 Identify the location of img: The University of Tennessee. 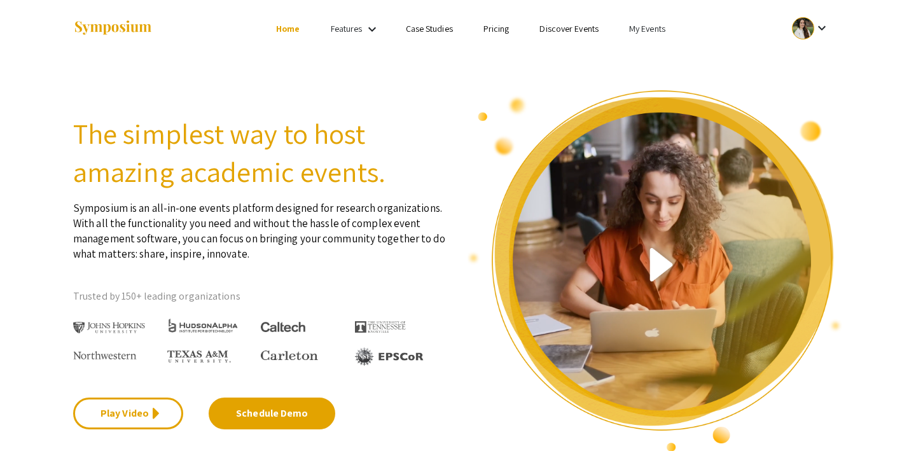
(380, 327).